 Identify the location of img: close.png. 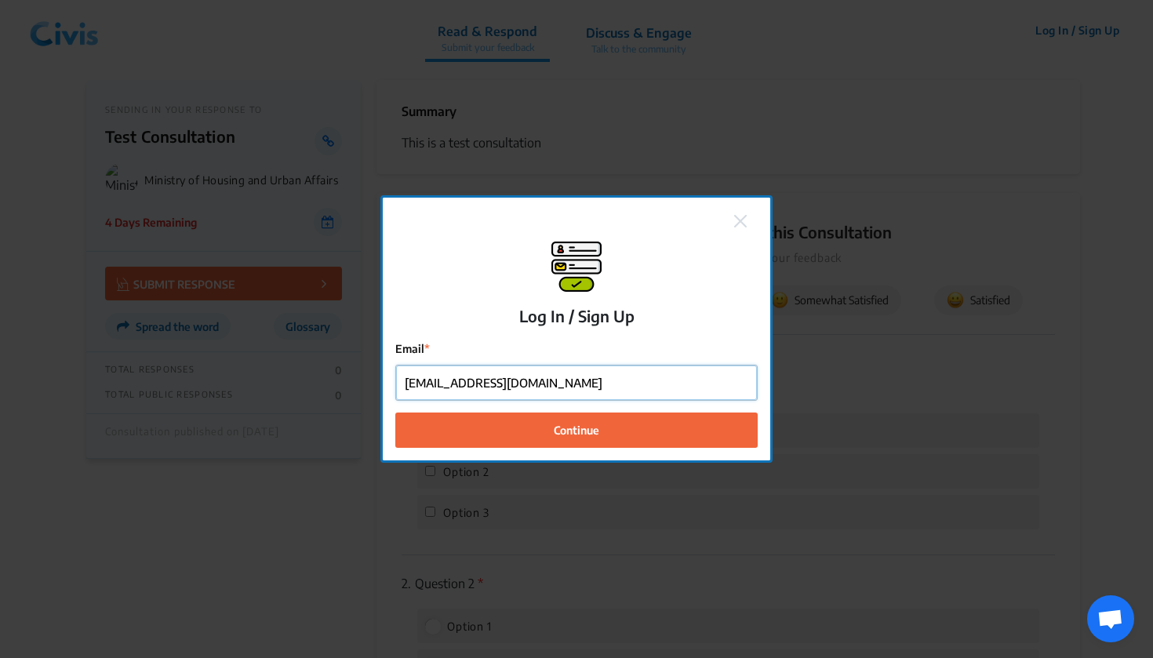
(741, 221).